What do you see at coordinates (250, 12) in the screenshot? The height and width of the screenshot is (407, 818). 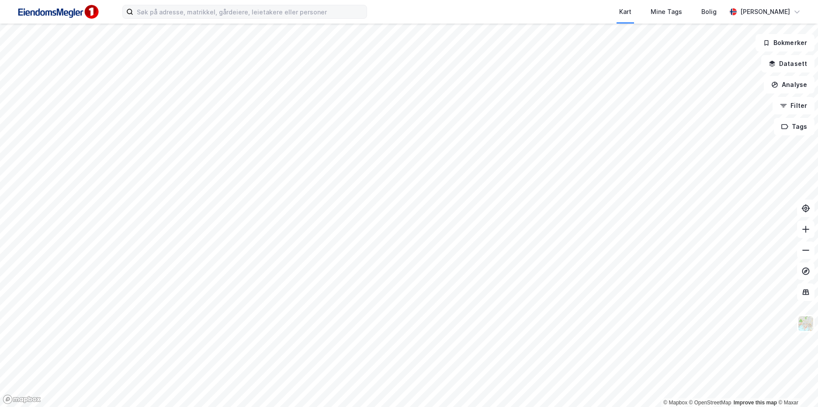 I see `input: Søk på adresse, matrikkel, gårdeiere, leietakere eller personer` at bounding box center [250, 12].